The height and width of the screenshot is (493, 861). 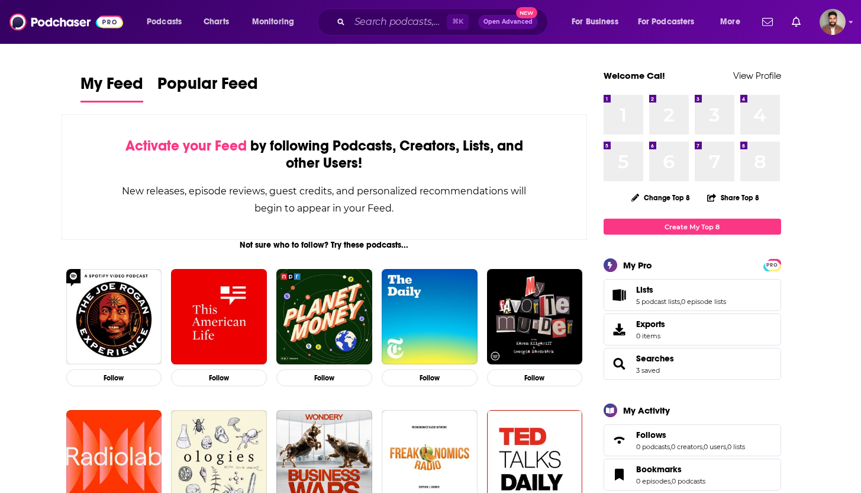 What do you see at coordinates (114, 317) in the screenshot?
I see `a: The Joe Rogan Experience` at bounding box center [114, 317].